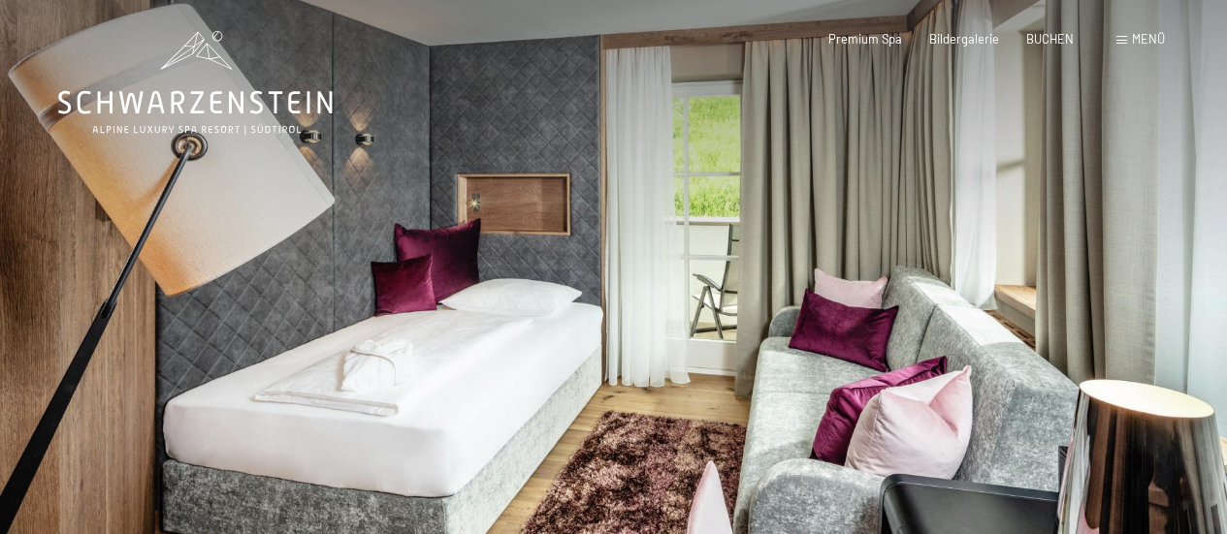 Image resolution: width=1227 pixels, height=534 pixels. Describe the element at coordinates (1148, 39) in the screenshot. I see `span: Menü` at that location.